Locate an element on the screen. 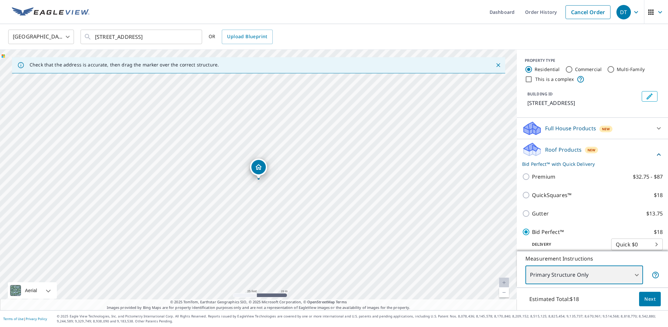  div: OR is located at coordinates (241, 37).